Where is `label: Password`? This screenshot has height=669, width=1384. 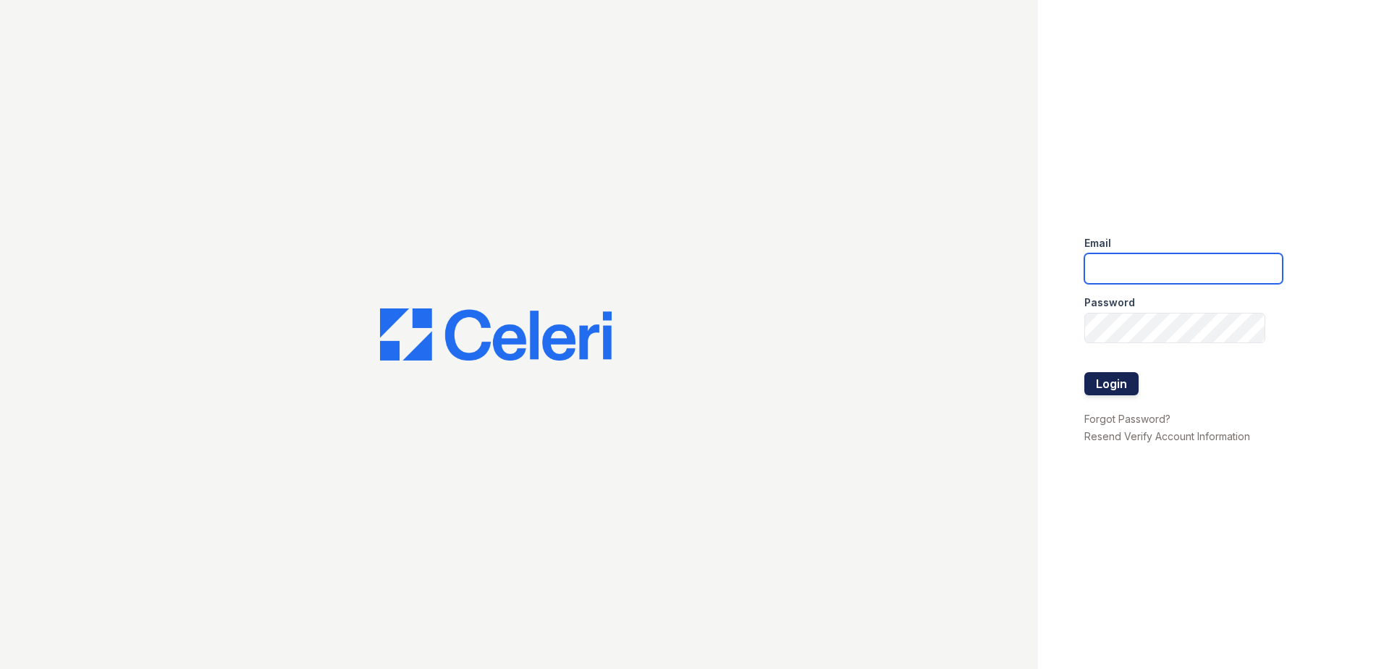
label: Password is located at coordinates (1110, 303).